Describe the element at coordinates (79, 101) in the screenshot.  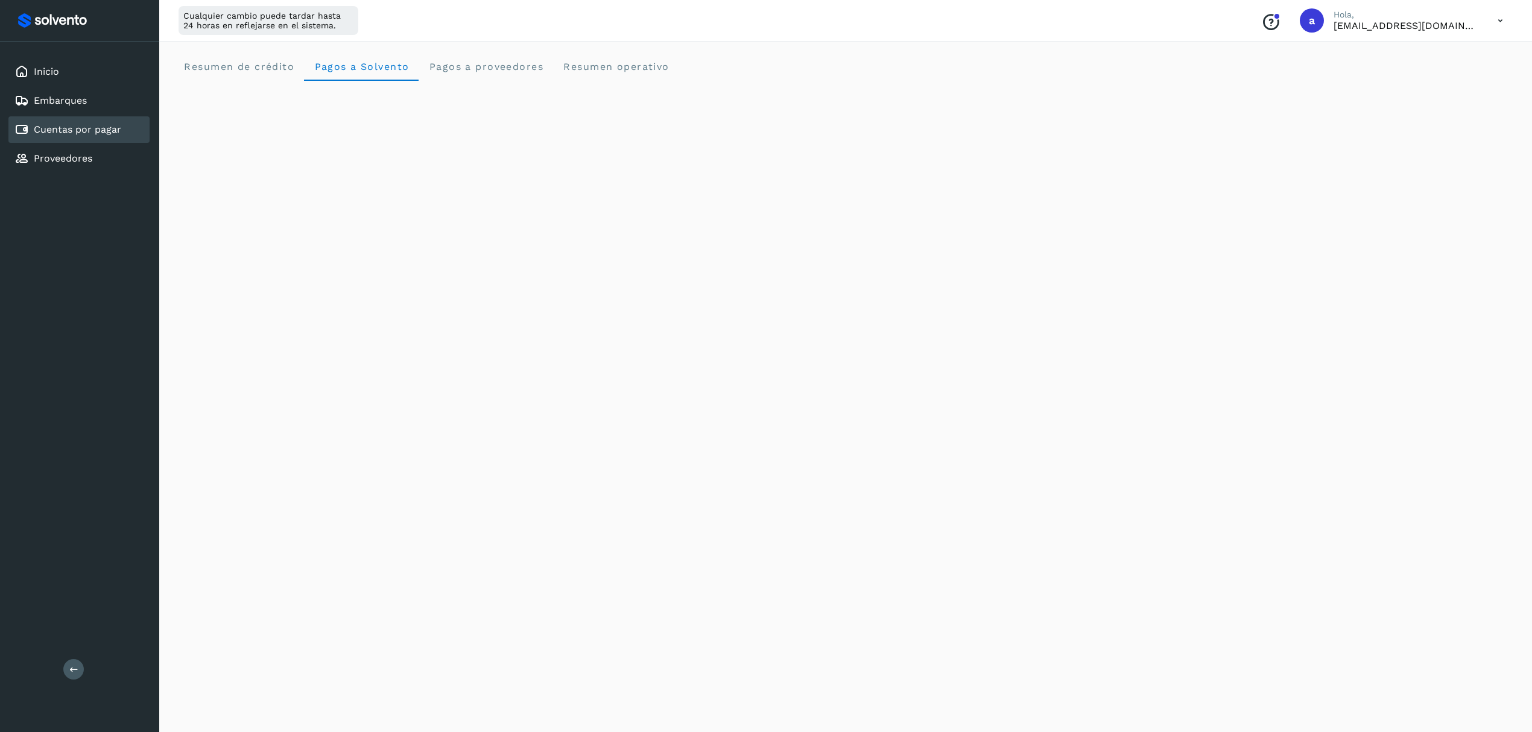
I see `div: Embarques` at that location.